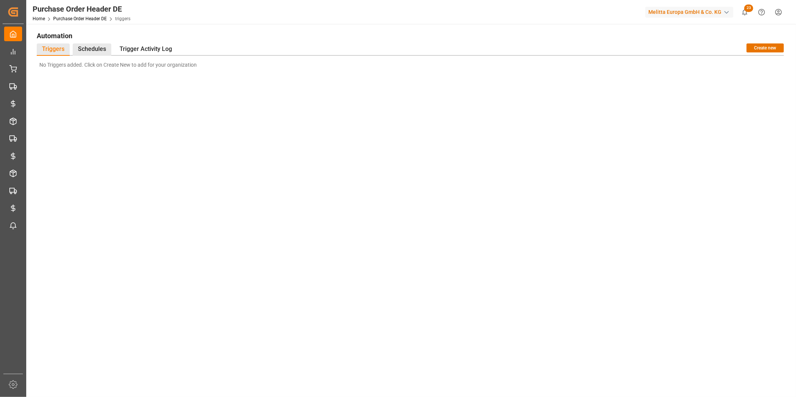 This screenshot has width=796, height=397. What do you see at coordinates (745, 12) in the screenshot?
I see `button: show 23 new notifications` at bounding box center [745, 12].